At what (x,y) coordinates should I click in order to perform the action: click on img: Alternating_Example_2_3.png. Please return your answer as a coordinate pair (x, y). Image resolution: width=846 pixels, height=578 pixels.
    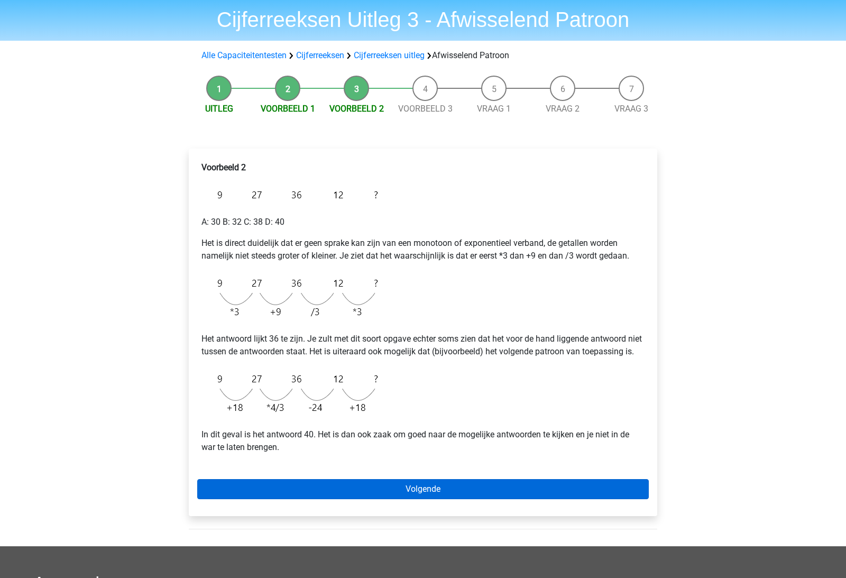
    Looking at the image, I should click on (292, 393).